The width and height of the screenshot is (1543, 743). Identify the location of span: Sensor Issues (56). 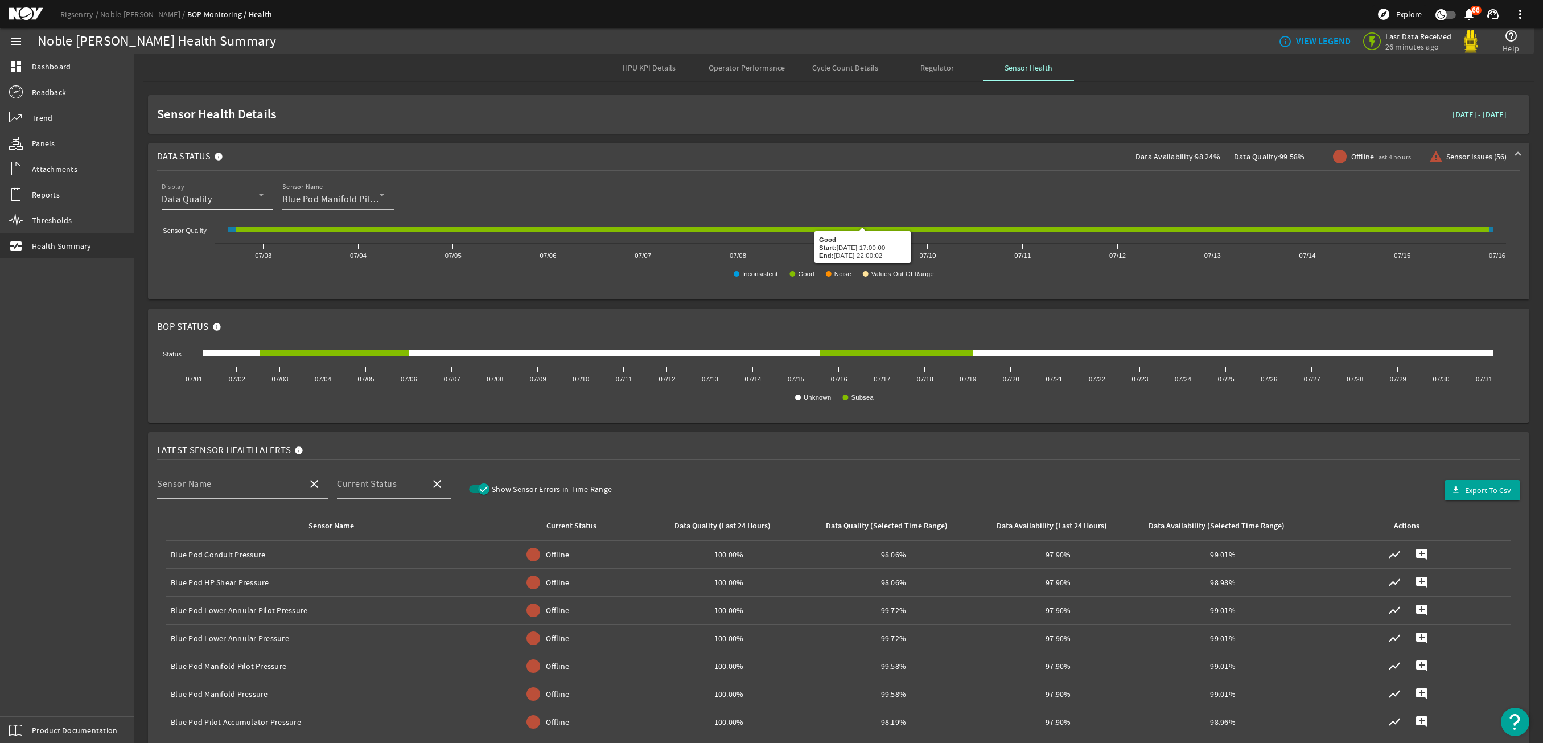
(1476, 156).